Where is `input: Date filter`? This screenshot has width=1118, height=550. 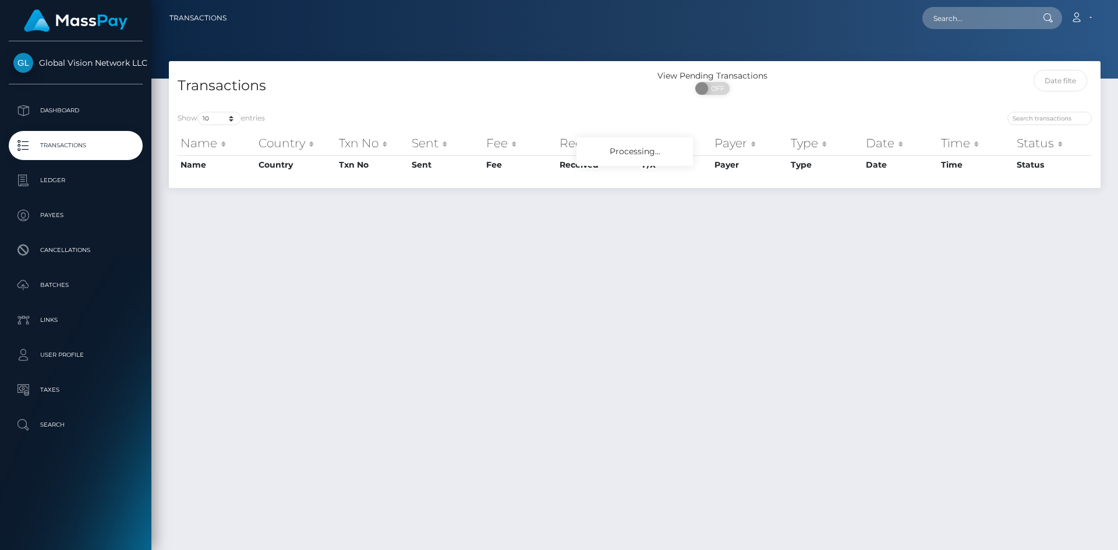
input: Date filter is located at coordinates (1060, 80).